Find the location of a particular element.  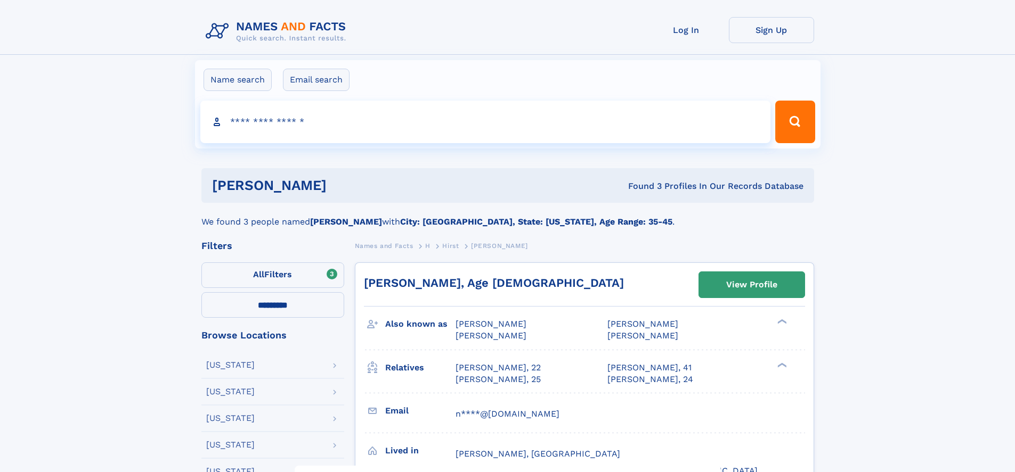

div: Found 3 Profiles In Our Records Database is located at coordinates (640, 186).